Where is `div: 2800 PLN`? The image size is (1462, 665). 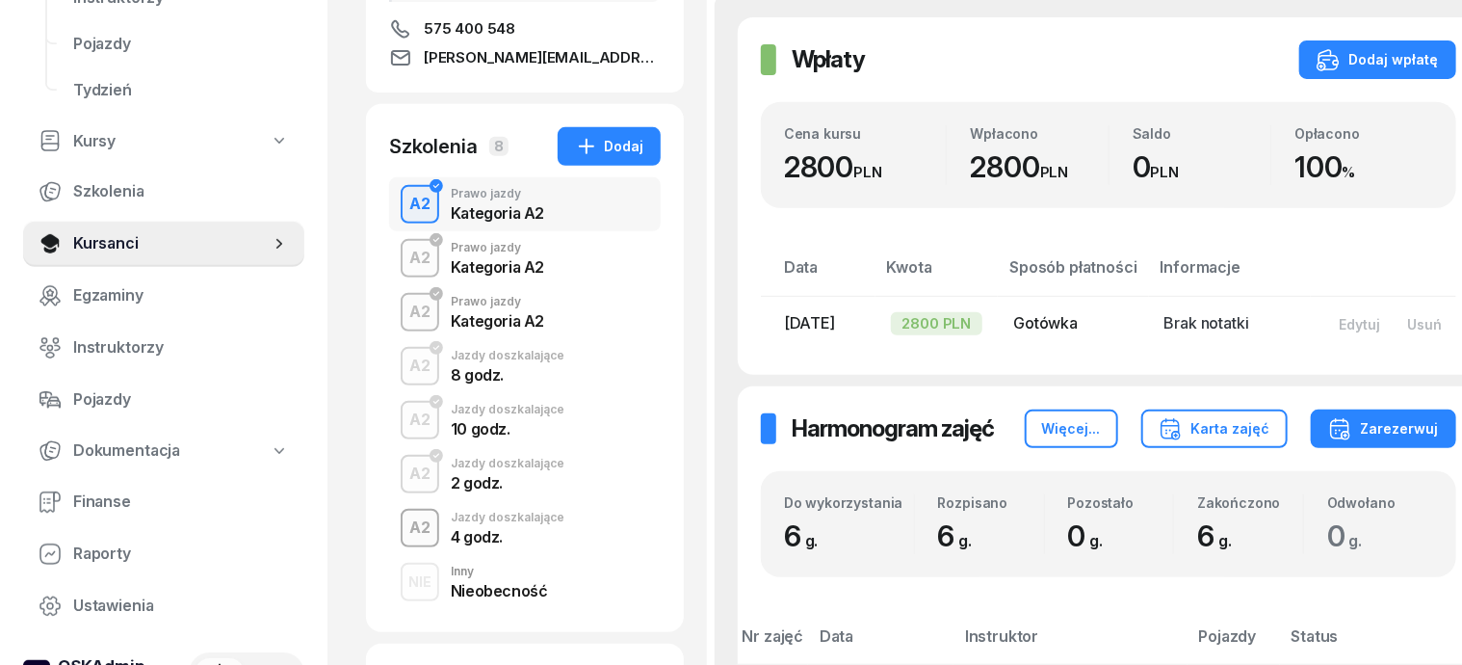
div: 2800 PLN is located at coordinates (937, 324).